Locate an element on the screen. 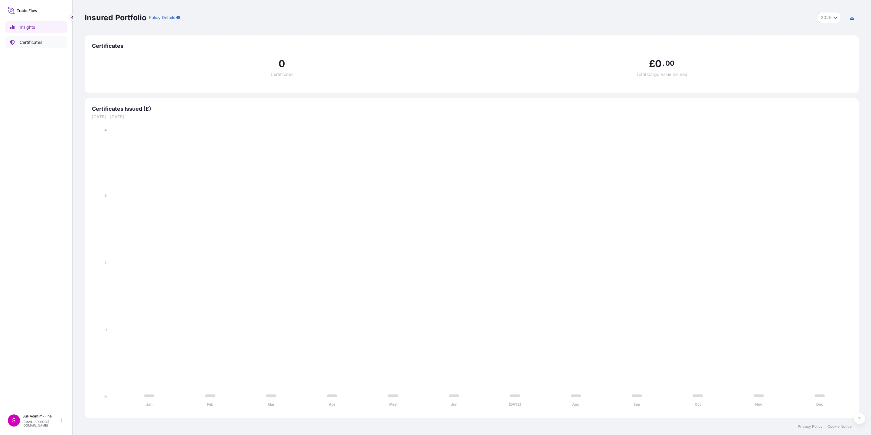 This screenshot has width=871, height=435. p: Suli Adimim-Fine is located at coordinates (41, 416).